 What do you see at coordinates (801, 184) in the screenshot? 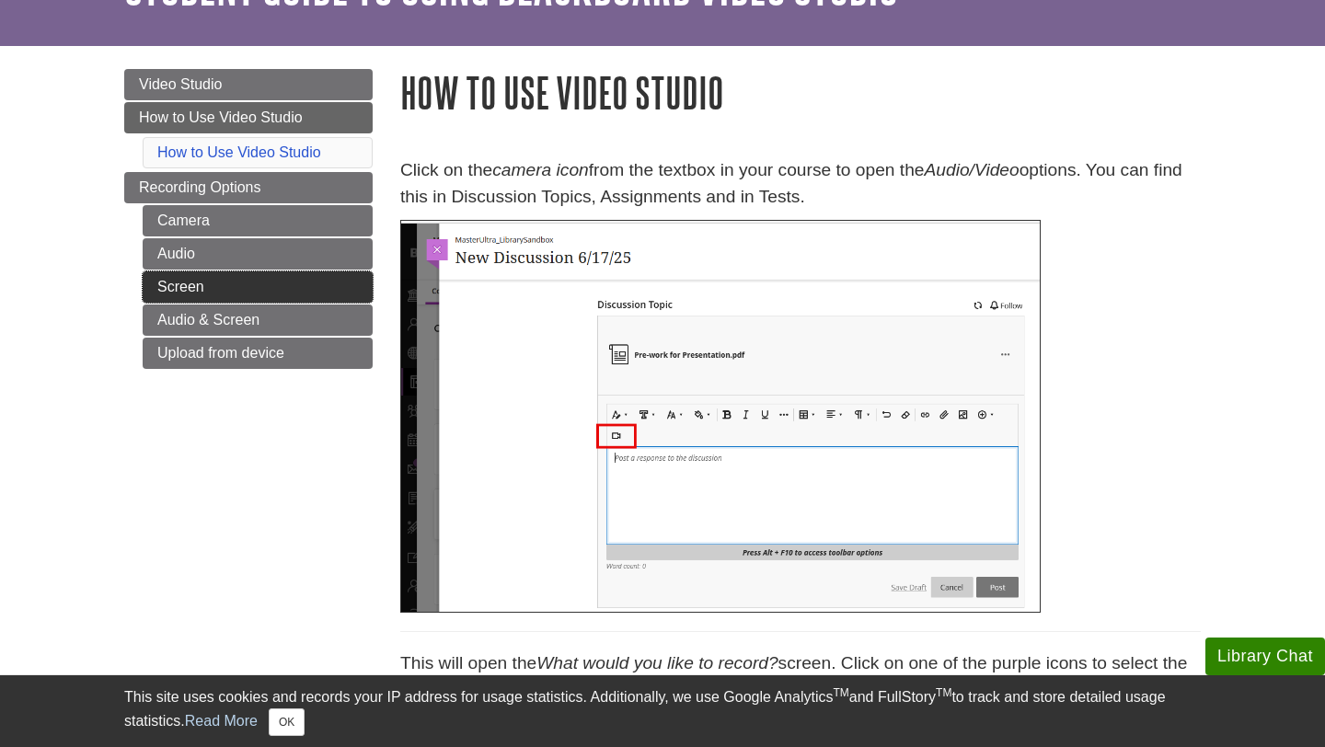
I see `p: Click on the from the textbox in your course to open the options. You can find this in Discussion...` at bounding box center [801, 184].